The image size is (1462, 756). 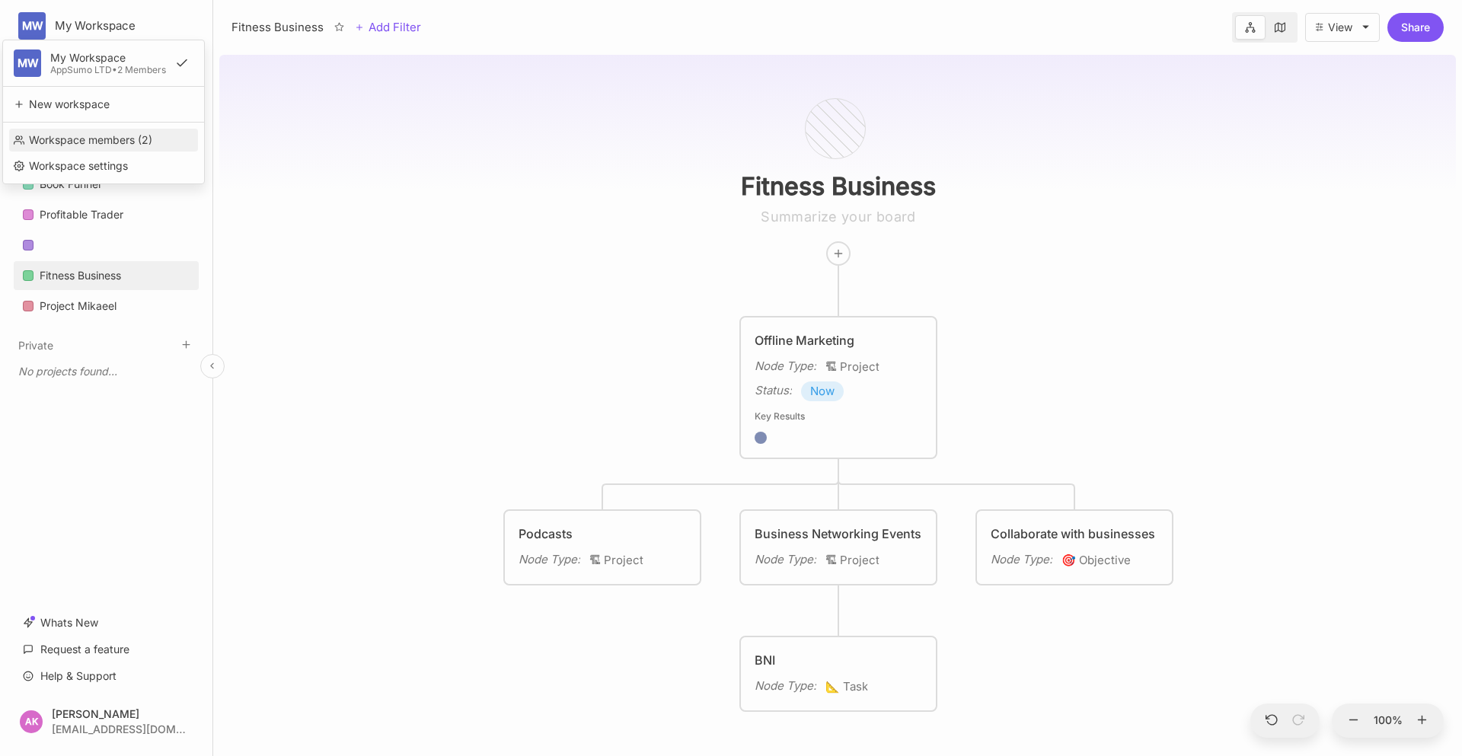 I want to click on div: Workspace, so click(x=106, y=231).